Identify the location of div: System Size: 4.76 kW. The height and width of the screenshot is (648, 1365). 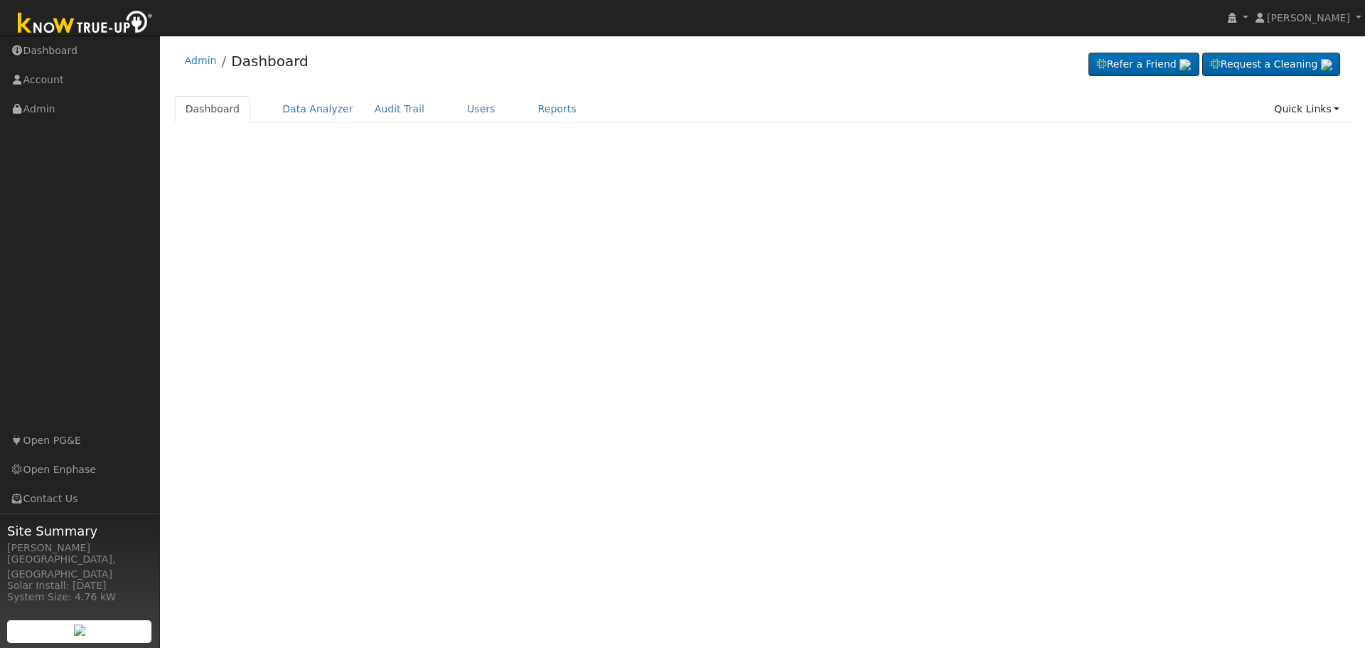
(80, 597).